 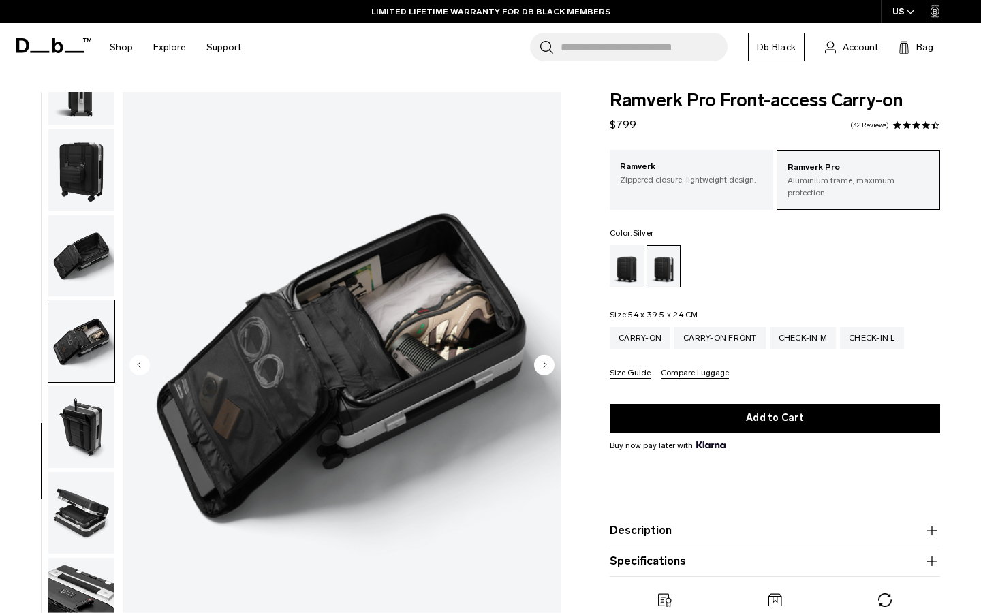 What do you see at coordinates (775, 101) in the screenshot?
I see `span: Ramverk Pro Front-access Carry-on` at bounding box center [775, 101].